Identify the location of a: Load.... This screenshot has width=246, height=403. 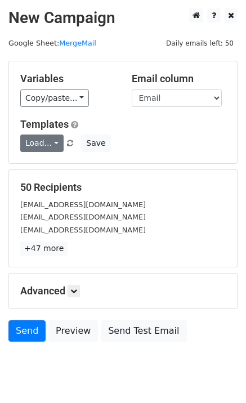
(42, 143).